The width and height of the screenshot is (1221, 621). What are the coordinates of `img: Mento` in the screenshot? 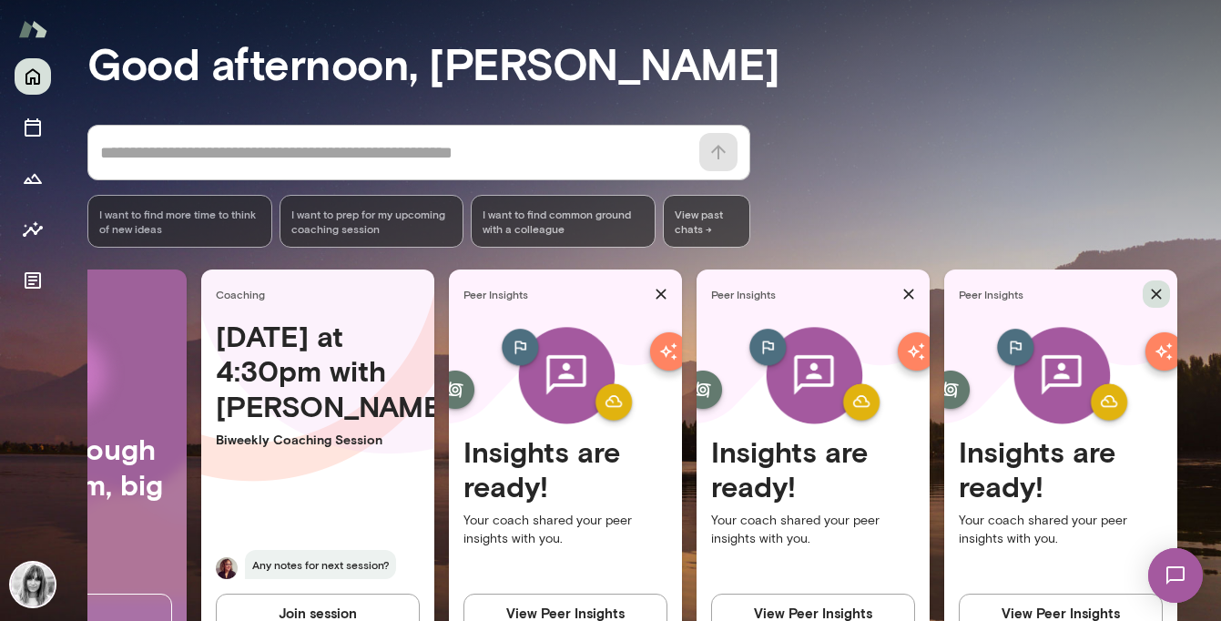 It's located at (33, 29).